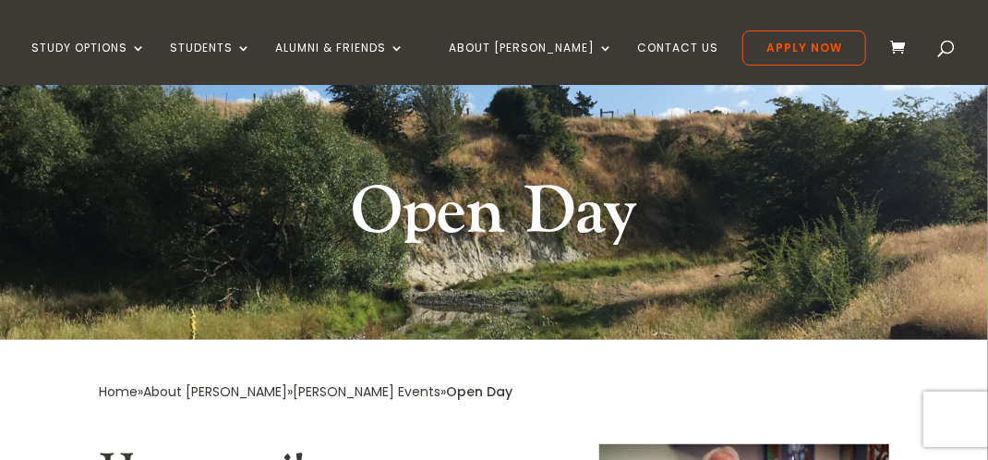 The width and height of the screenshot is (988, 460). Describe the element at coordinates (494, 217) in the screenshot. I see `h1: Open Day` at that location.